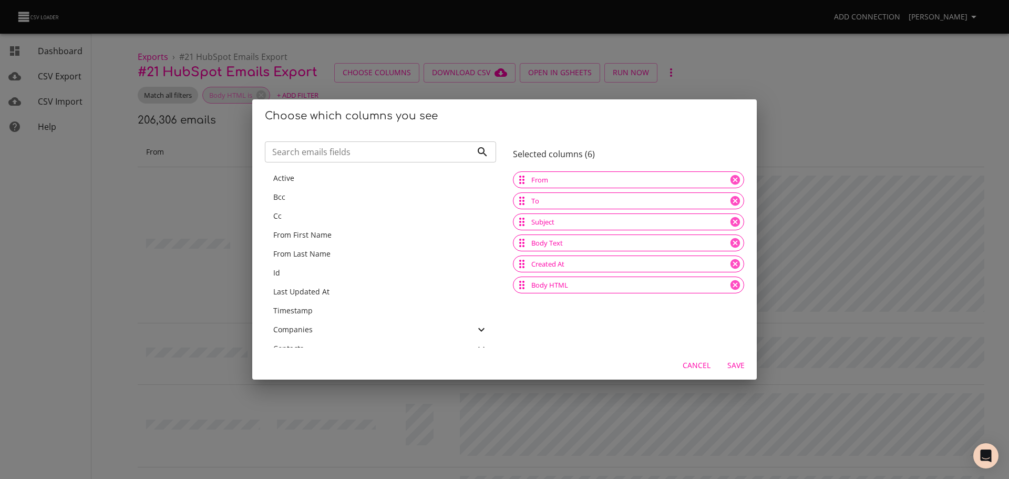  Describe the element at coordinates (629, 201) in the screenshot. I see `div: To` at that location.